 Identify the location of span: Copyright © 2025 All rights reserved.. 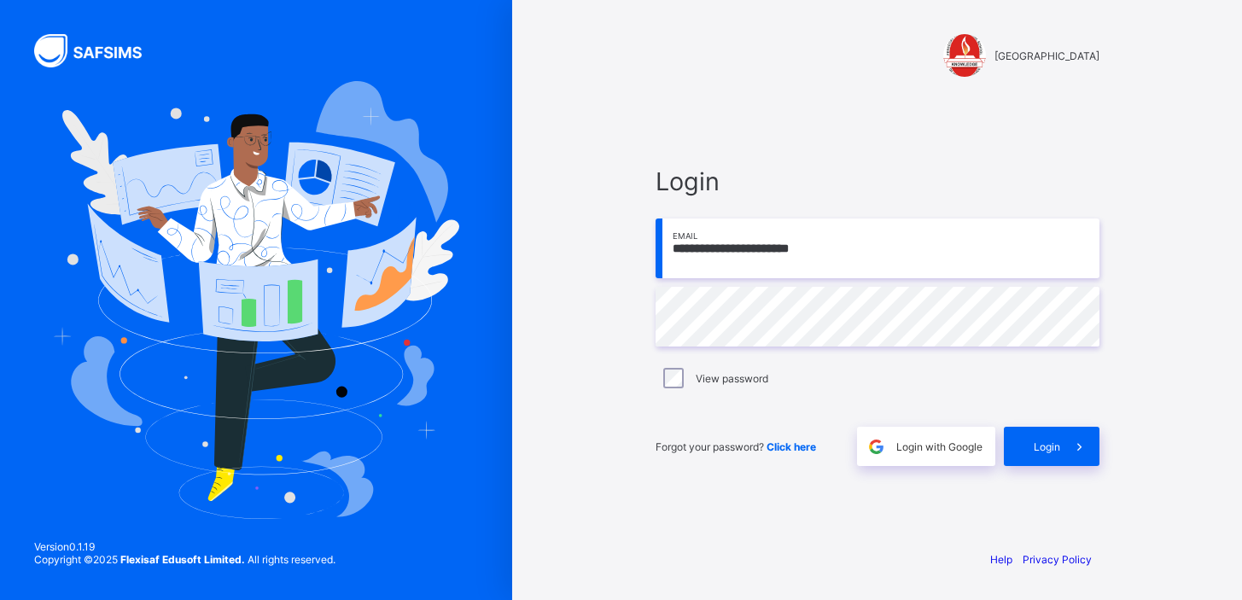
(184, 559).